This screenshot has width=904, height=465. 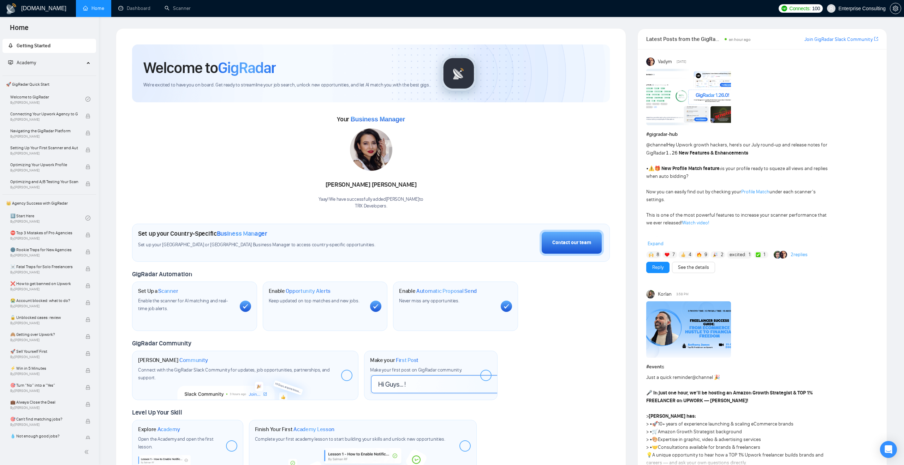 I want to click on span: GigRadar Automation, so click(x=162, y=274).